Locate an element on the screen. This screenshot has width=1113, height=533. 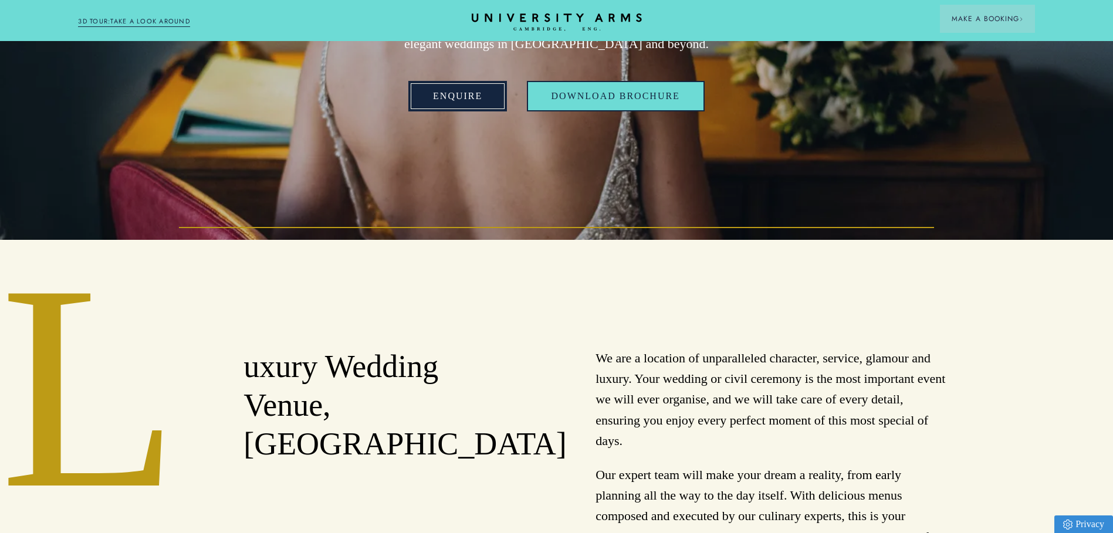
img: Privacy is located at coordinates (1067, 524).